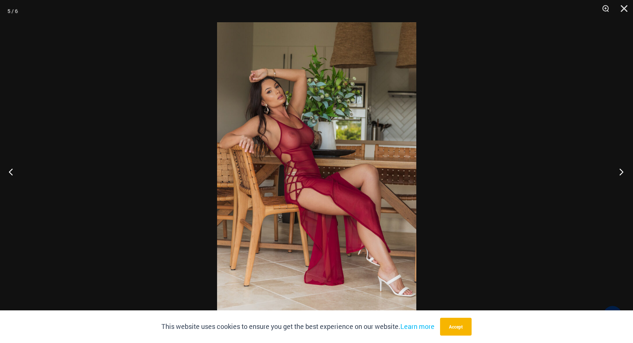  Describe the element at coordinates (417, 326) in the screenshot. I see `a: Learn more` at that location.